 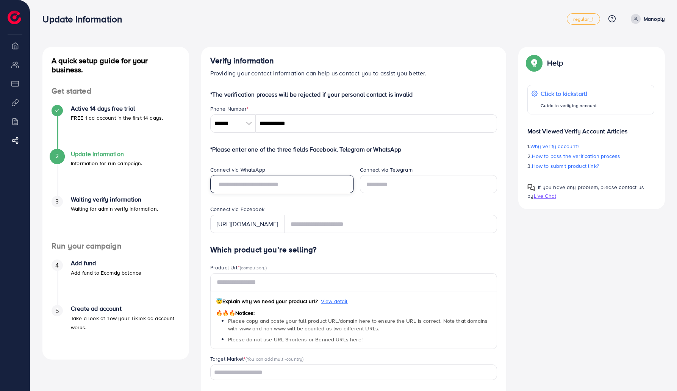 I want to click on h4: Create ad account, so click(x=125, y=308).